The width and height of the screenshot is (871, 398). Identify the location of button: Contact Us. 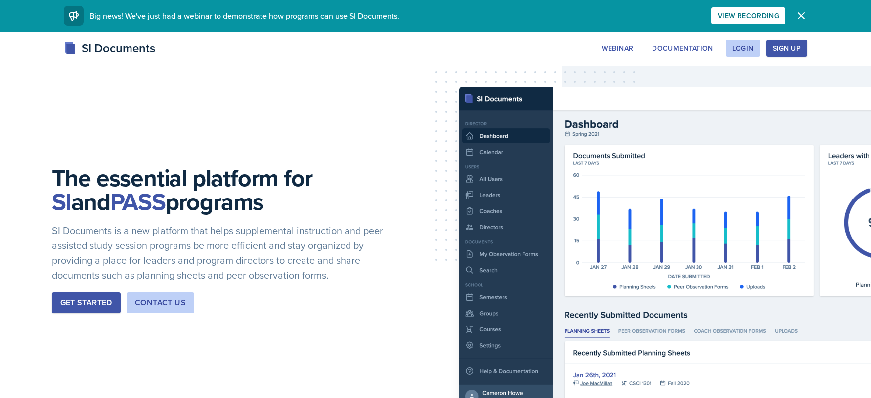
(160, 303).